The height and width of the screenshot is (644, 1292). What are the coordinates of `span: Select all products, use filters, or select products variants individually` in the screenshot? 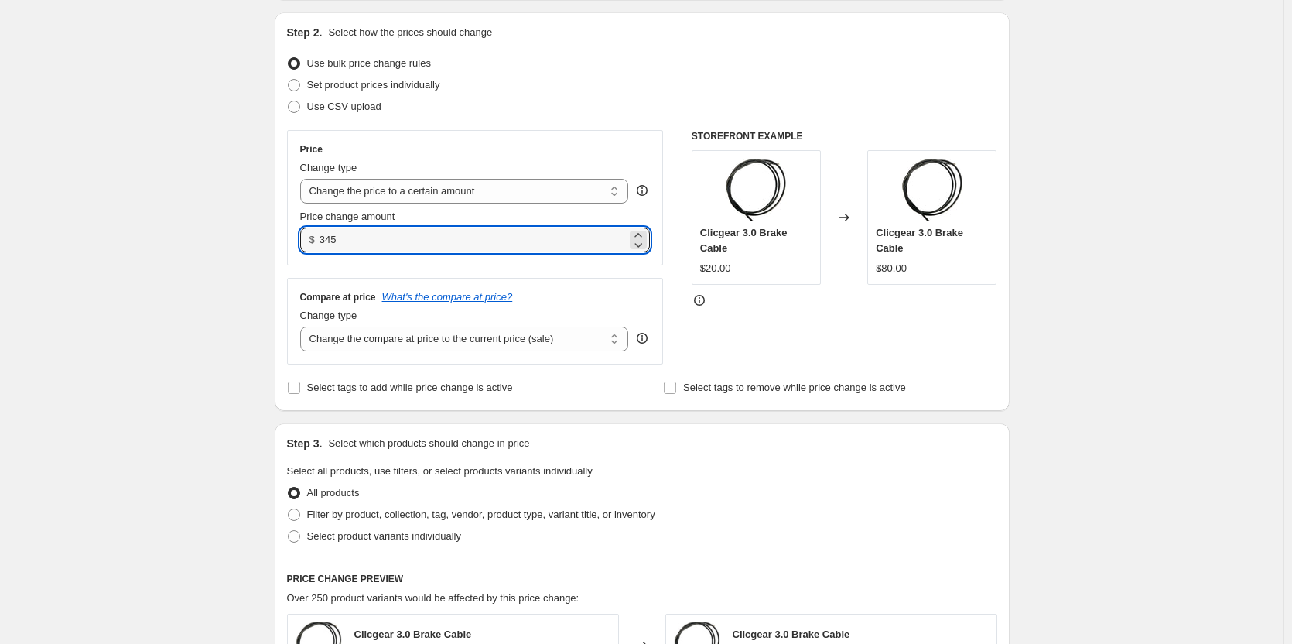 It's located at (439, 470).